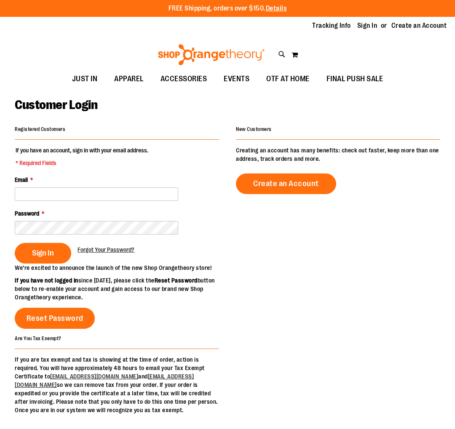 This screenshot has height=429, width=455. I want to click on p: Creating an account has many benefits: check out faster, keep more than one address, track orders..., so click(338, 154).